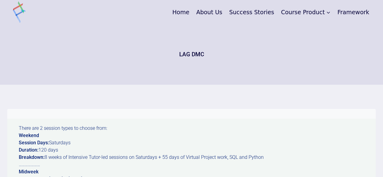 The image size is (383, 177). I want to click on a: Framework, so click(353, 12).